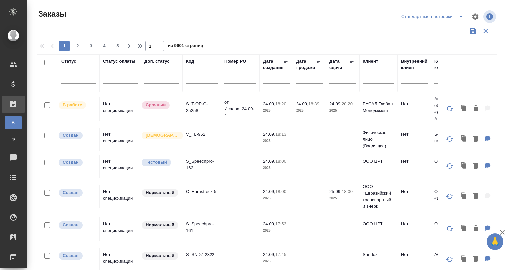 This screenshot has height=270, width=510. I want to click on p: S_Speechpro-161, so click(202, 227).